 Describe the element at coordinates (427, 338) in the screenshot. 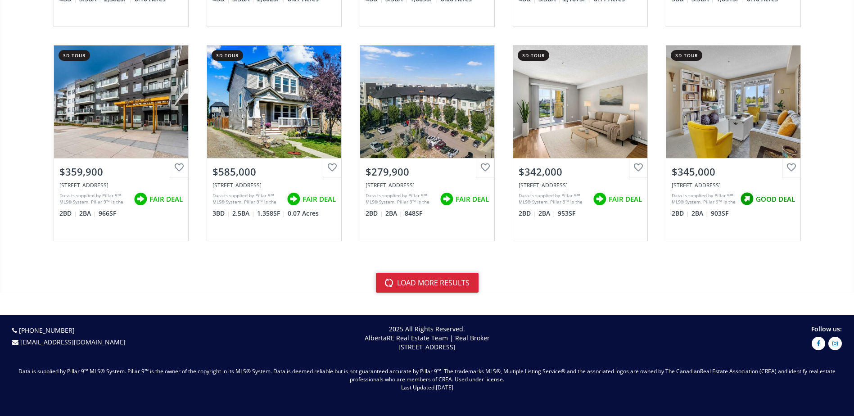

I see `p: 2025 All Rights Reserved. AlbertaRE Real Estate Team | Real Broker` at that location.